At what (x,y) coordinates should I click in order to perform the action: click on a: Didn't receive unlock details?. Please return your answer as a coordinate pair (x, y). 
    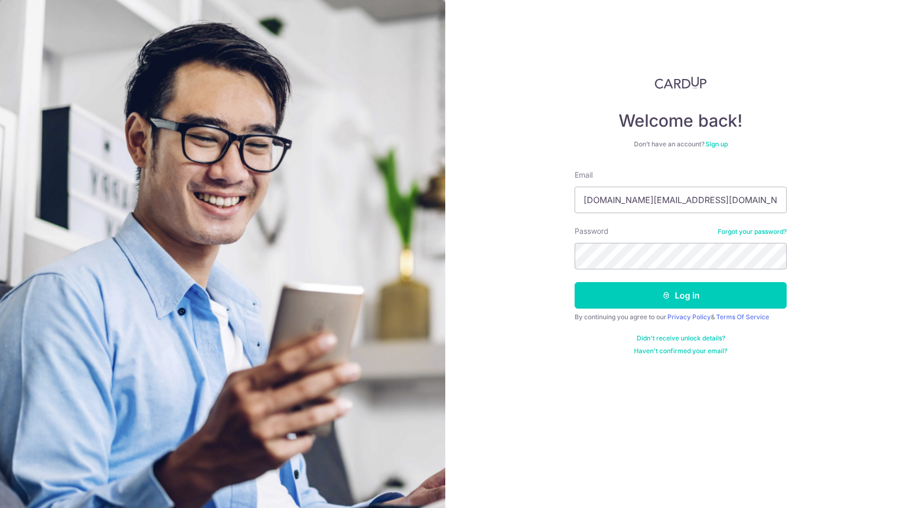
    Looking at the image, I should click on (681, 338).